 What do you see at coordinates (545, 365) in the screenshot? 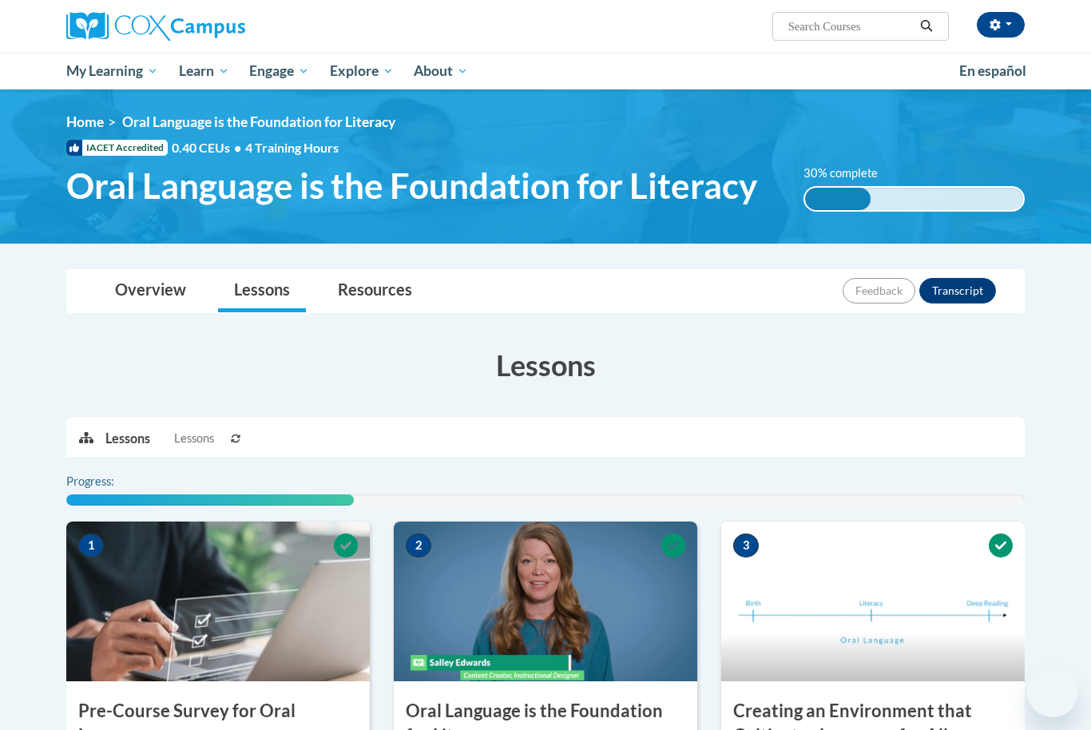
I see `h3: Lessons` at bounding box center [545, 365].